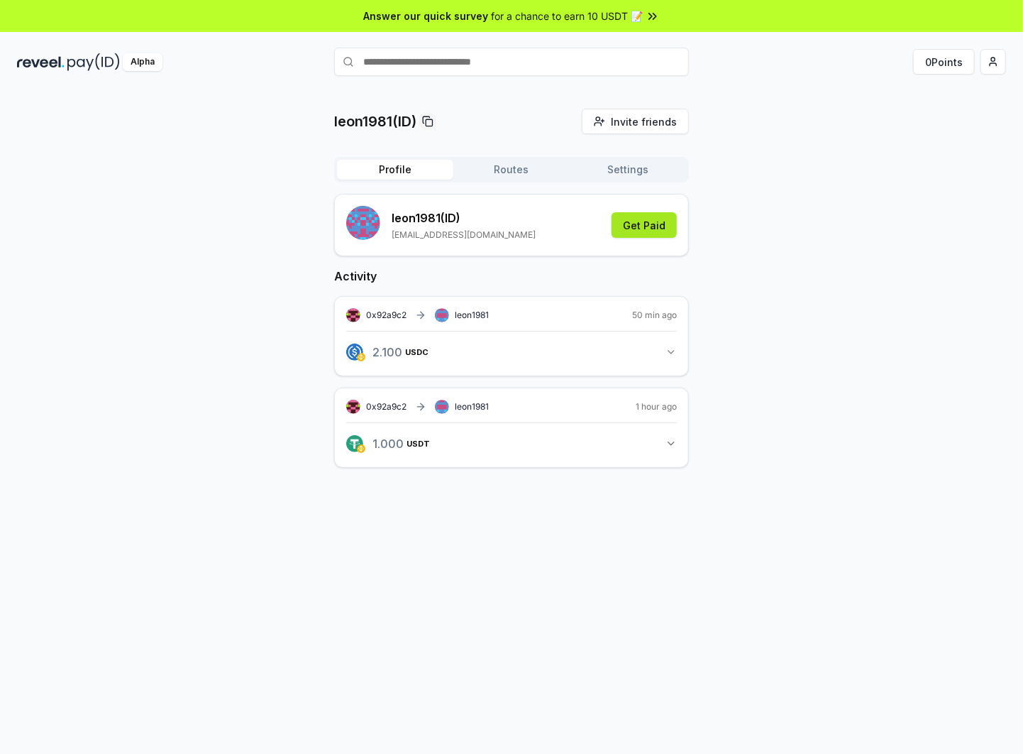 The width and height of the screenshot is (1023, 754). I want to click on p: leon1981(ID), so click(375, 121).